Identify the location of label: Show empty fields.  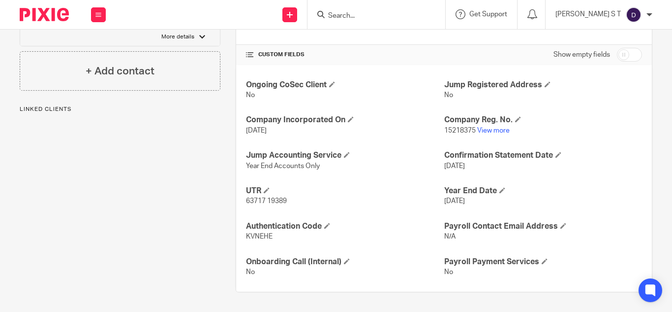
(582, 55).